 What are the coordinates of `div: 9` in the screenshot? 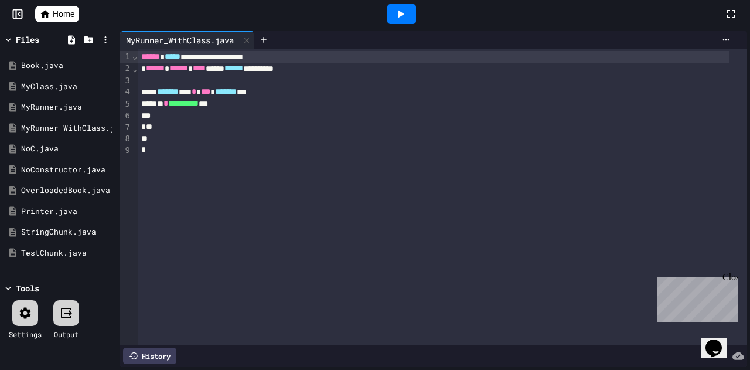 It's located at (126, 151).